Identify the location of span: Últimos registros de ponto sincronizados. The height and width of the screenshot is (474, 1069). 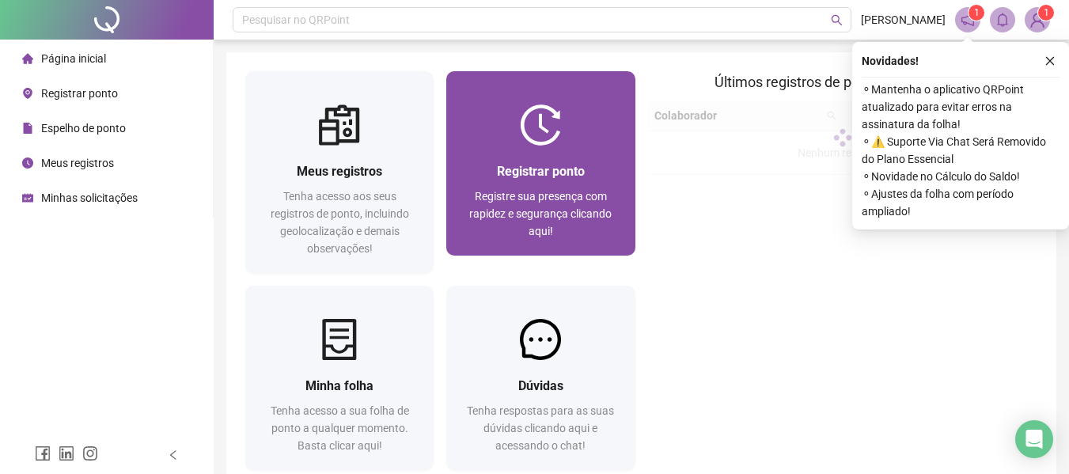
(842, 82).